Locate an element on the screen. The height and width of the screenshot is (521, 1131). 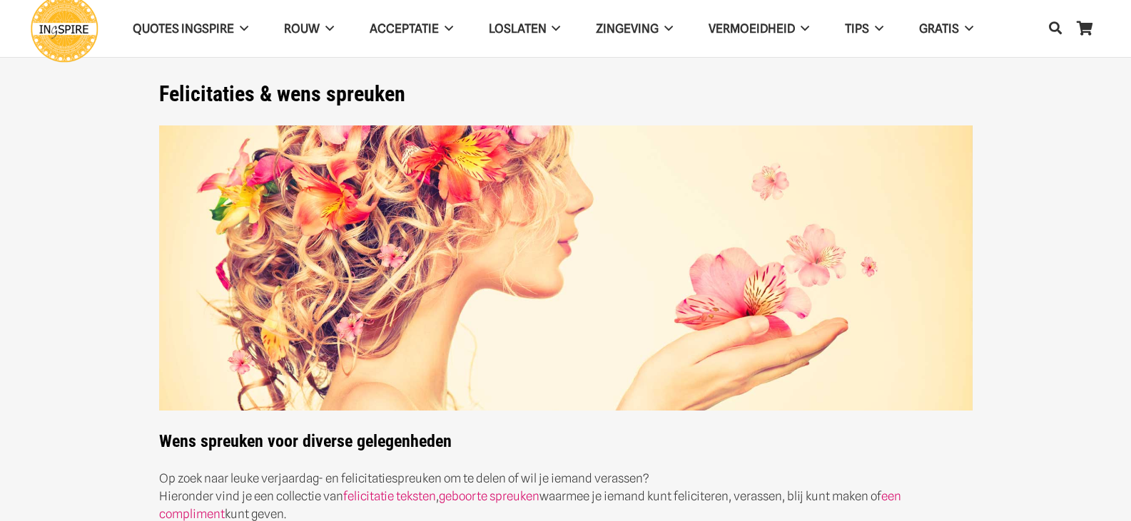
a: ROUW is located at coordinates (309, 29).